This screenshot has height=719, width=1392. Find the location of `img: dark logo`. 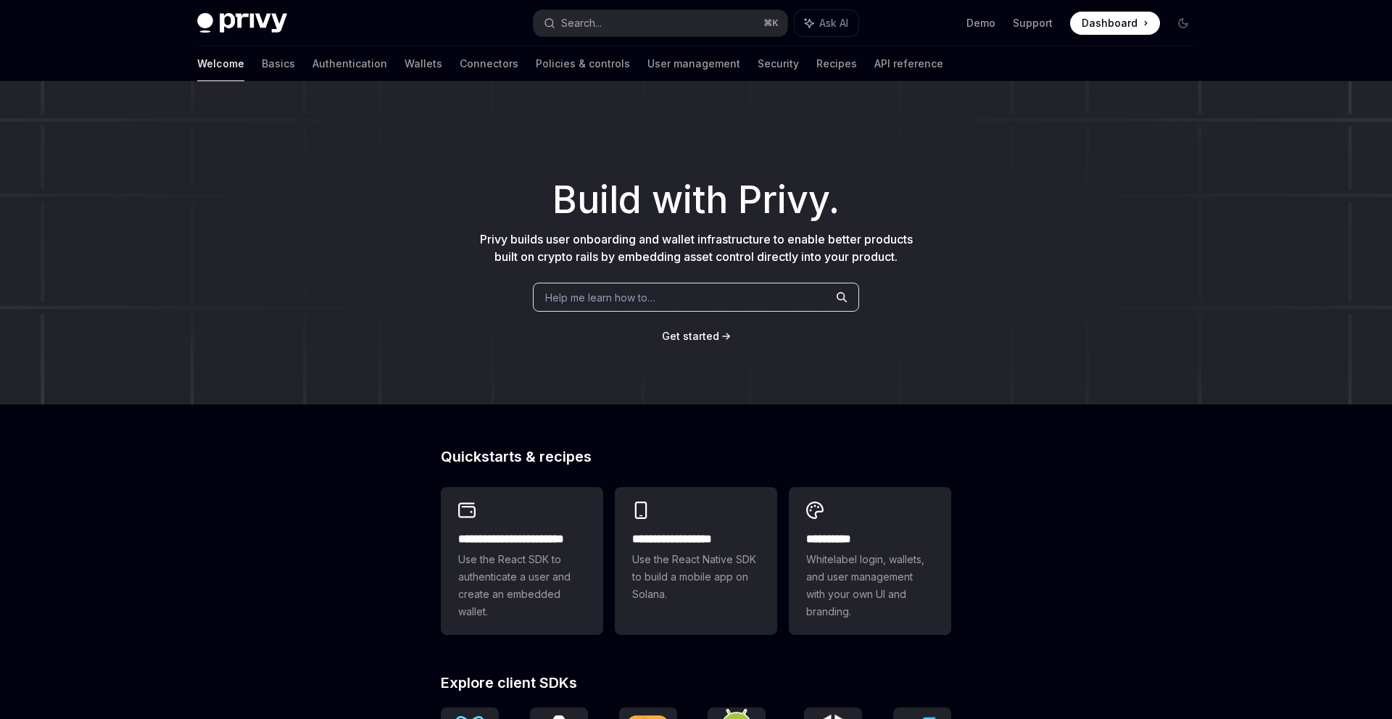

img: dark logo is located at coordinates (242, 23).